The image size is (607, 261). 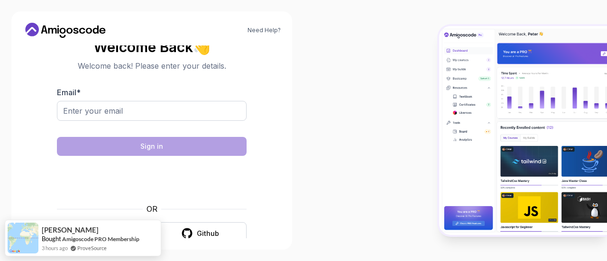 I want to click on input: Enter your email, so click(x=152, y=111).